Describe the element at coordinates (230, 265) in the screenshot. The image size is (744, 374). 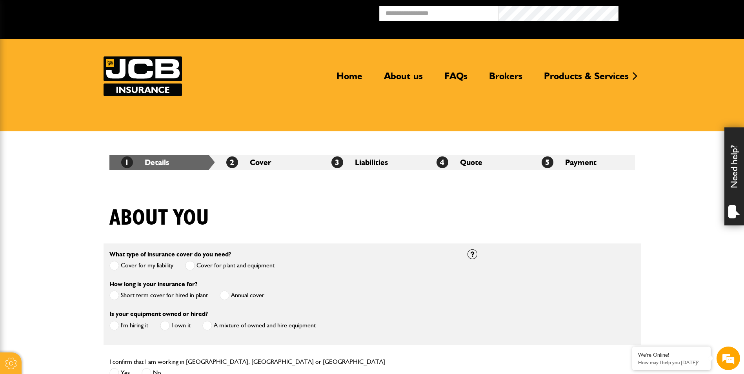
I see `label: Cover for plant and equipment` at that location.